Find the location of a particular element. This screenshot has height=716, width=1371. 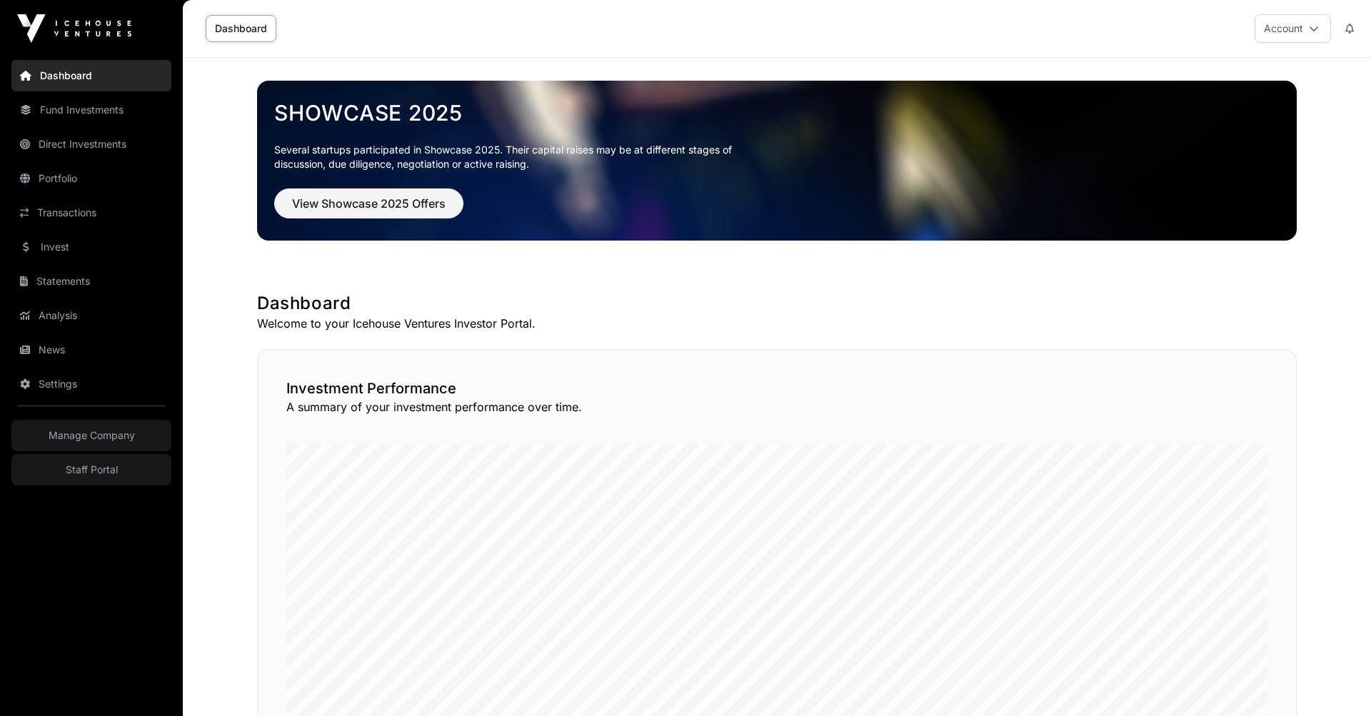

button: Account is located at coordinates (1293, 29).